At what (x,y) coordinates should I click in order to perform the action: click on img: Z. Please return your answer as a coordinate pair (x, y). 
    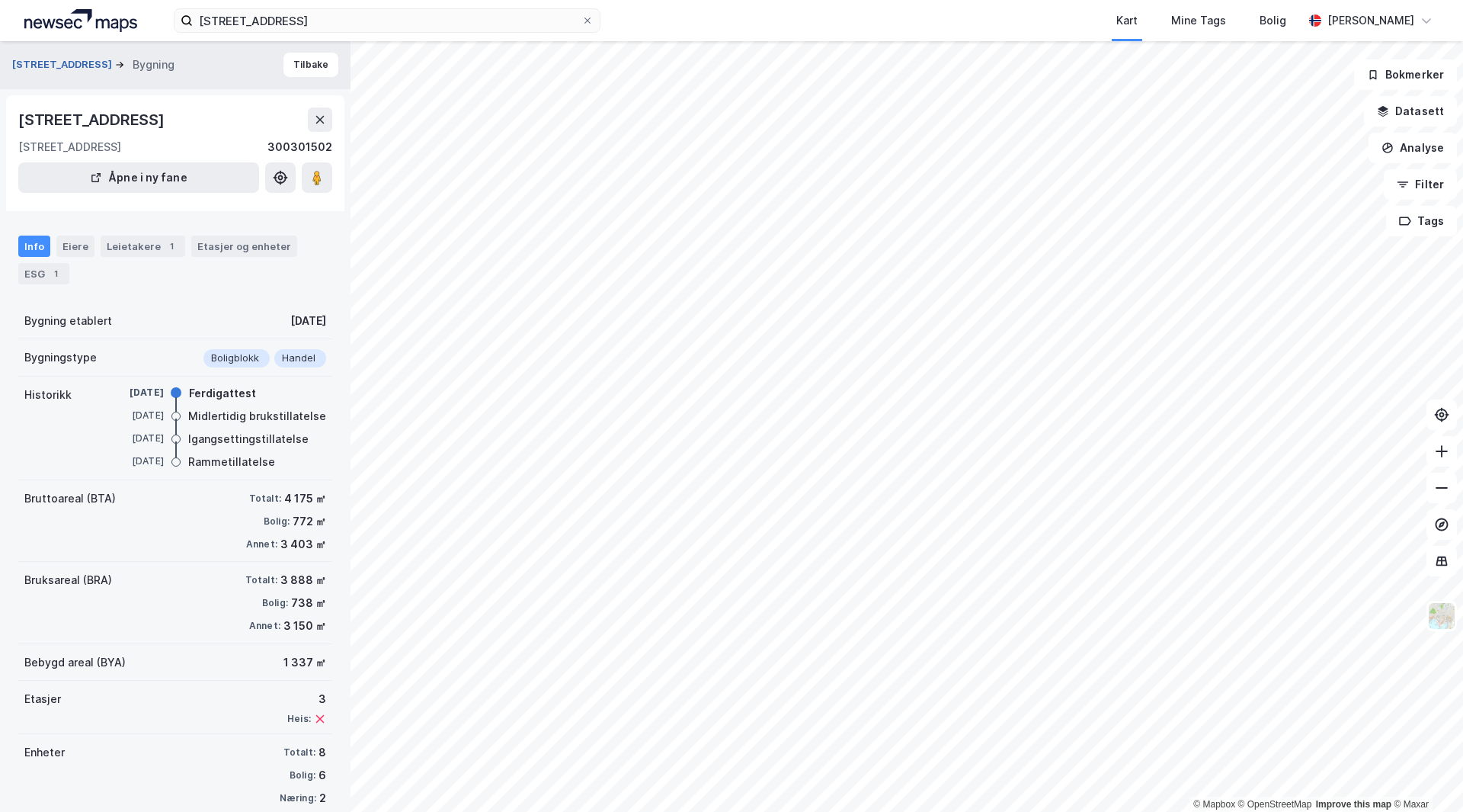
    Looking at the image, I should click on (1442, 616).